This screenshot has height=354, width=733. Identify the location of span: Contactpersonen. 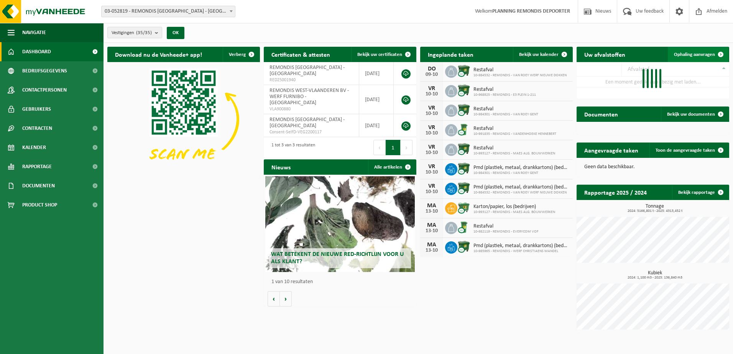
(44, 90).